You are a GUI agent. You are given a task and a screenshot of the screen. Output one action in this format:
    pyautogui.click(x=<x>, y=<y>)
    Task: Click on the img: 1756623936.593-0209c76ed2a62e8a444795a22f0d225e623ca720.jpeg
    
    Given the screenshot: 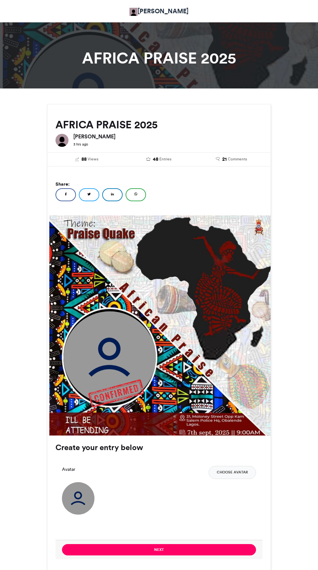 What is the action you would take?
    pyautogui.click(x=160, y=326)
    